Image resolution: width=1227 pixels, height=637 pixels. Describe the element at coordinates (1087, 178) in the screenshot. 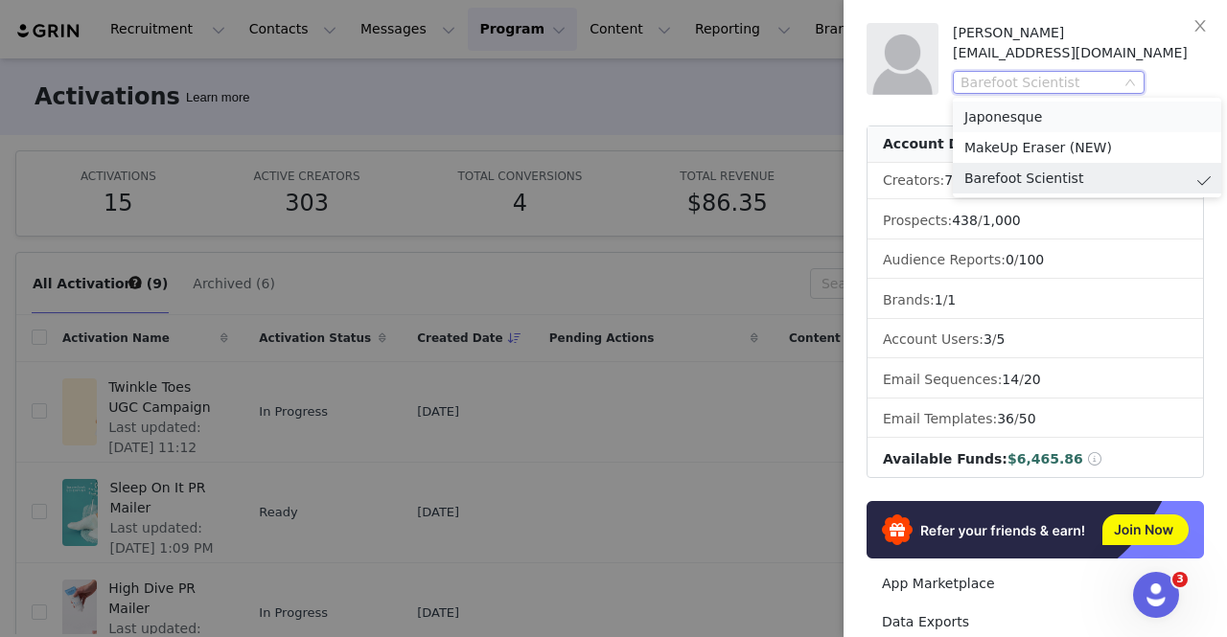

I see `li: Barefoot Scientist` at that location.